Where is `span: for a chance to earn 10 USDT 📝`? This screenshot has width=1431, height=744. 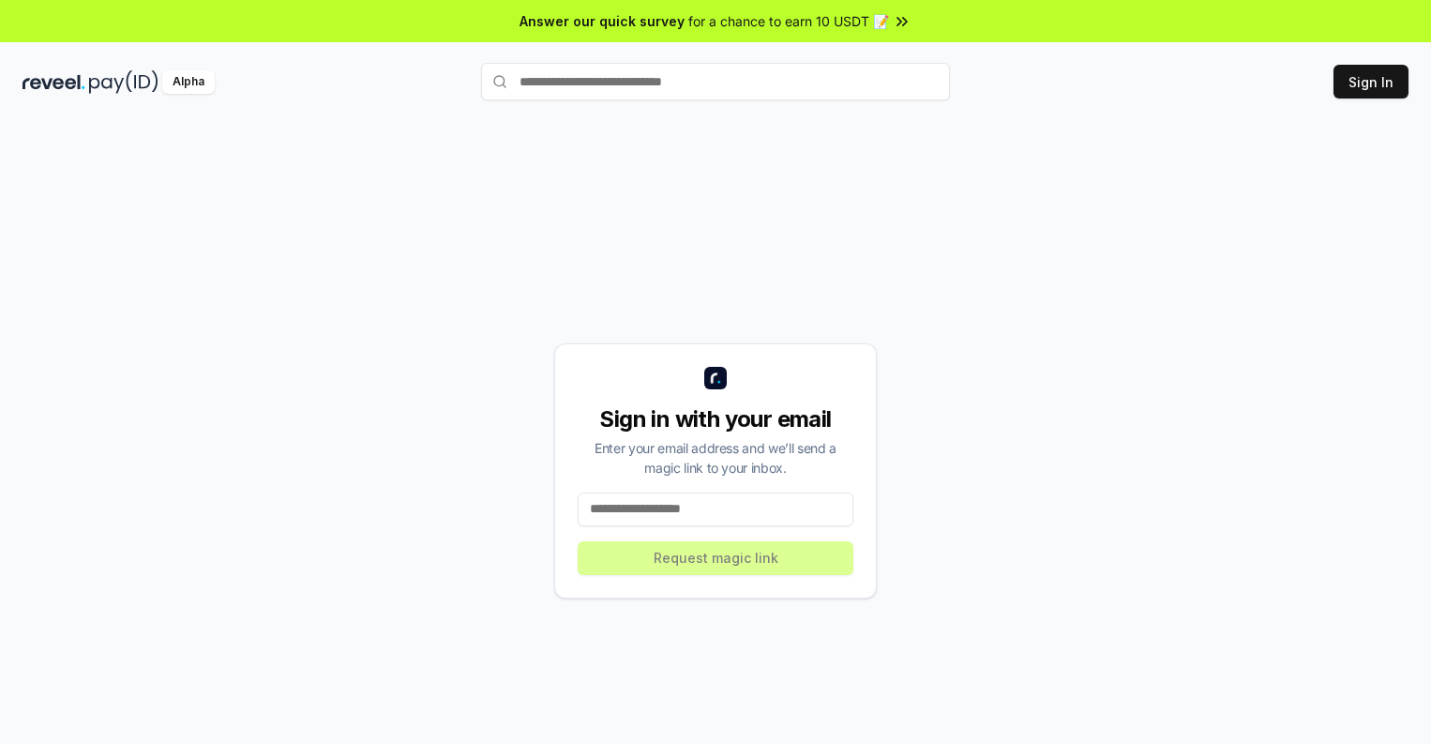
span: for a chance to earn 10 USDT 📝 is located at coordinates (789, 21).